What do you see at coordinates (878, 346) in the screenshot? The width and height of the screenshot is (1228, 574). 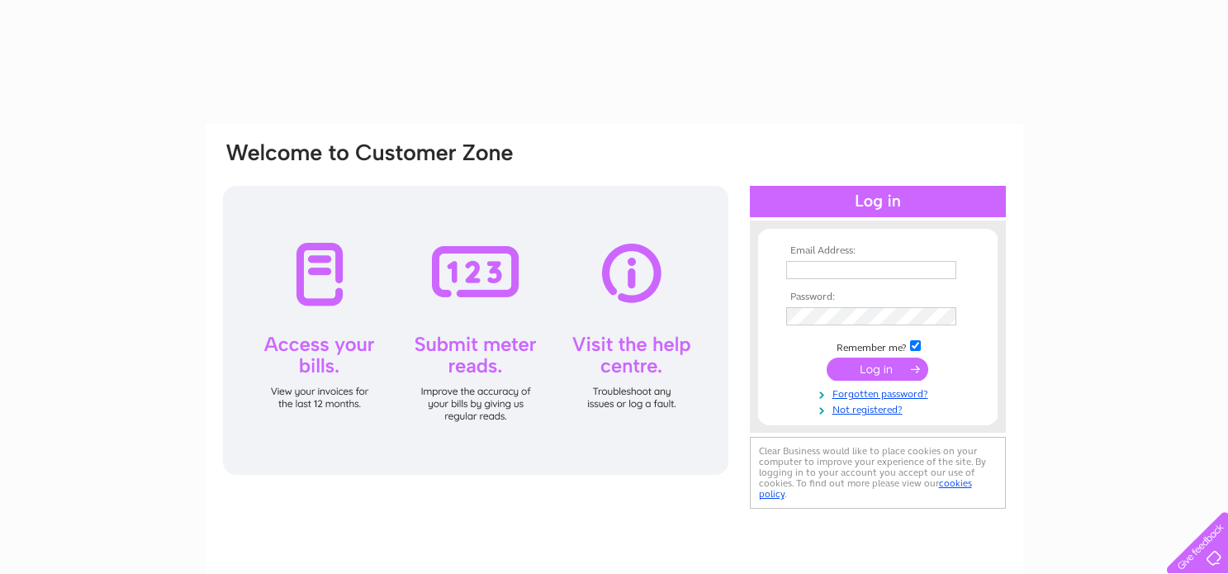 I see `td: Remember me?` at bounding box center [878, 346].